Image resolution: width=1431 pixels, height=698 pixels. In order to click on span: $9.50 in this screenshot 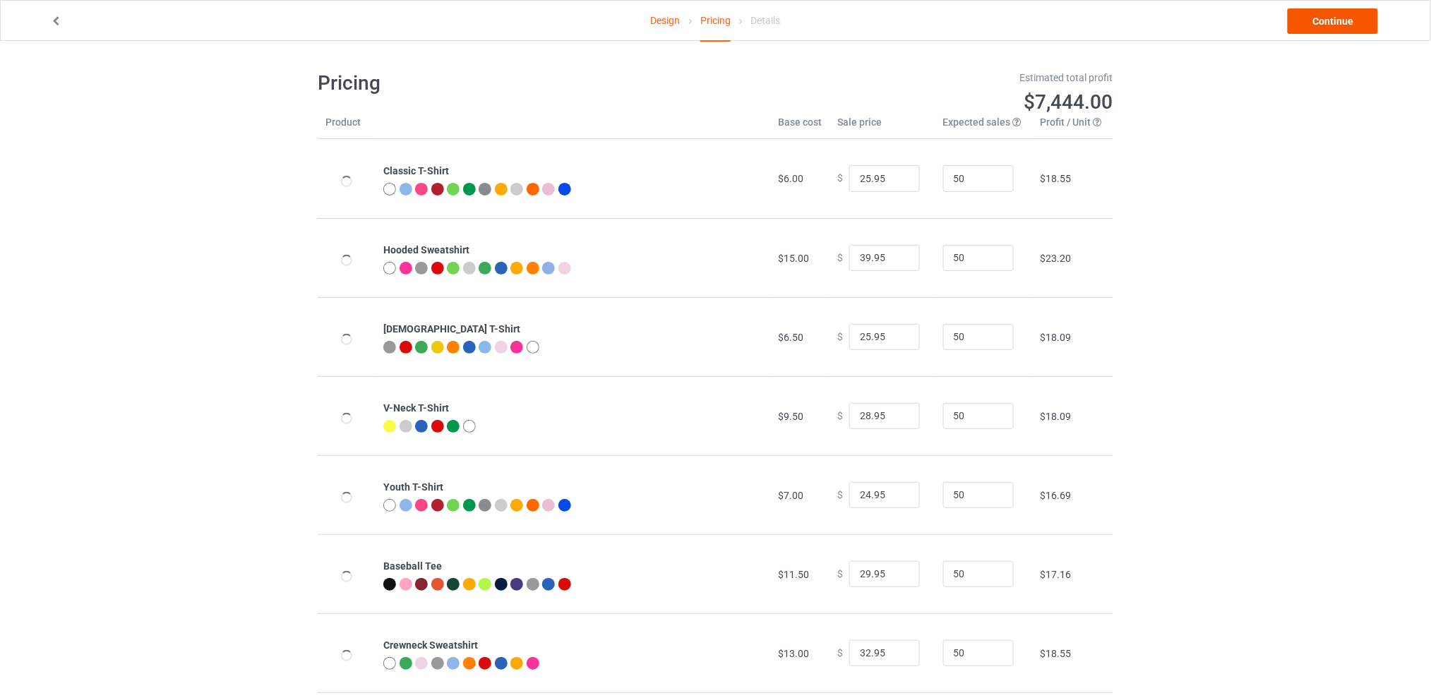, I will do `click(791, 417)`.